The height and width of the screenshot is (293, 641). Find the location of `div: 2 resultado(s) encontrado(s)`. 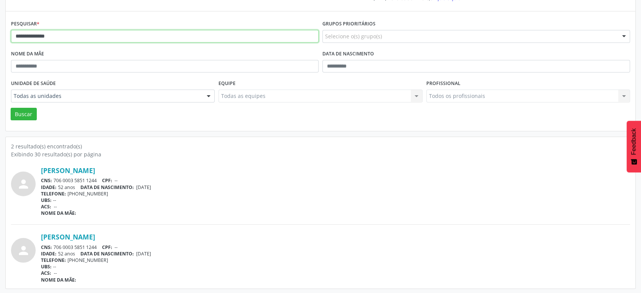

div: 2 resultado(s) encontrado(s) is located at coordinates (321, 146).